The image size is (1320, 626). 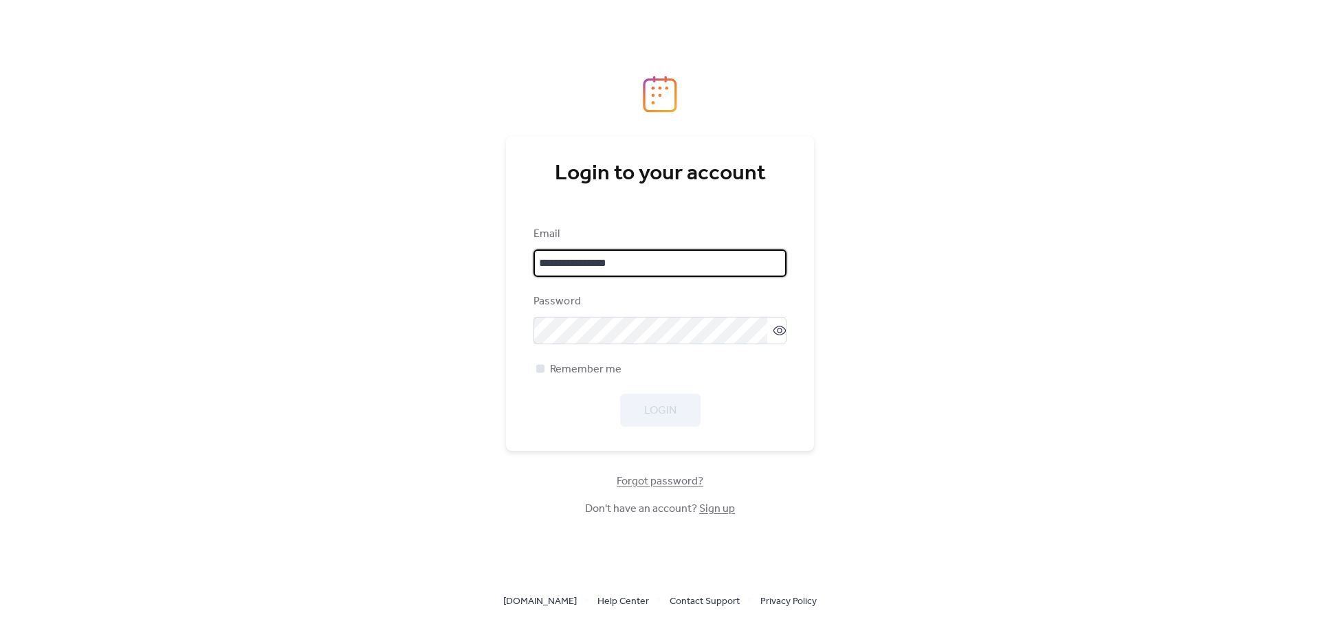 What do you see at coordinates (659, 302) in the screenshot?
I see `div: Password` at bounding box center [659, 302].